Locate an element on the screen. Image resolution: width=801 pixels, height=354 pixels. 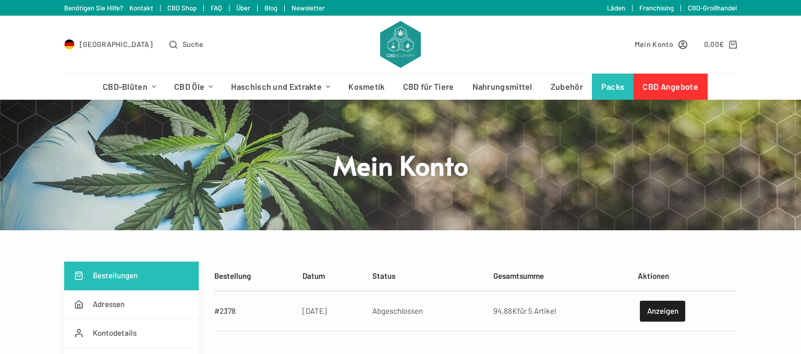
a: Kontodetails is located at coordinates (131, 333).